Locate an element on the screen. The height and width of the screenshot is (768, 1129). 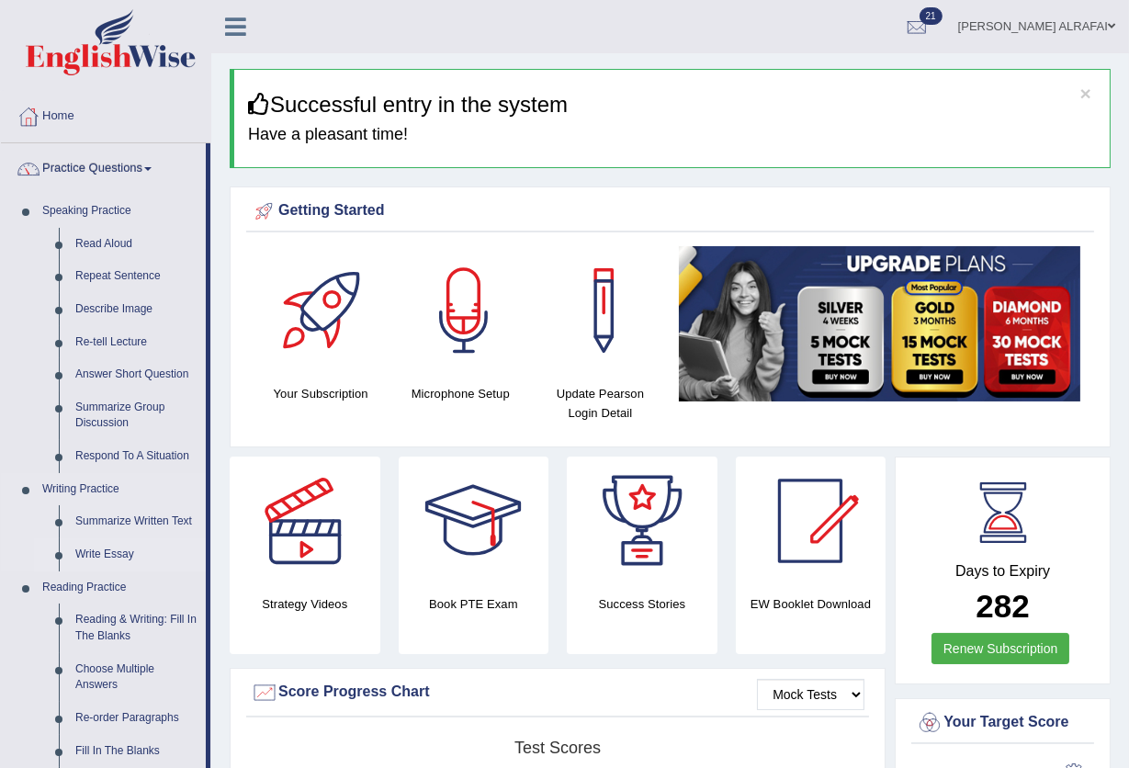
a: Summarize Written Text is located at coordinates (136, 522).